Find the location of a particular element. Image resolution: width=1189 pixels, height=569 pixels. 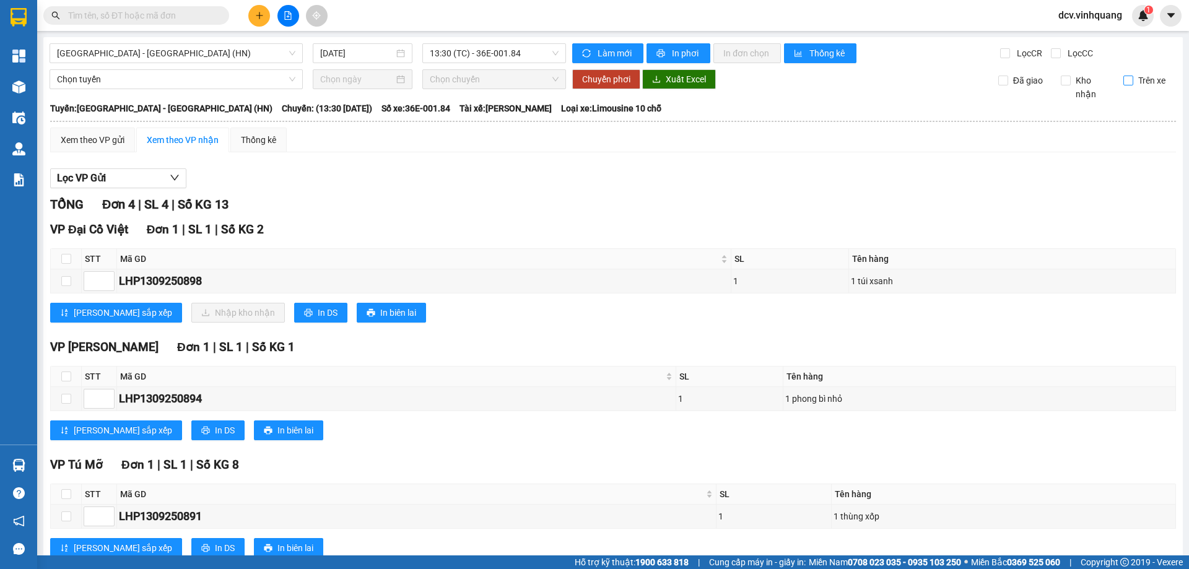

span: Lọc VP Gửi is located at coordinates (81, 178).